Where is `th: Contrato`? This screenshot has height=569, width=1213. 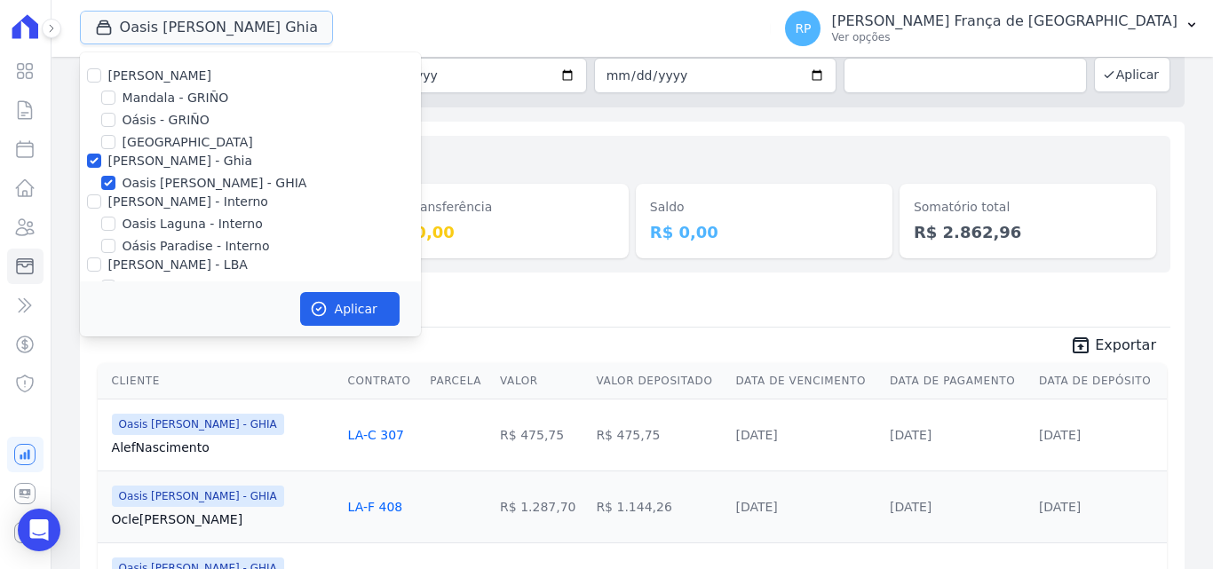 th: Contrato is located at coordinates (382, 381).